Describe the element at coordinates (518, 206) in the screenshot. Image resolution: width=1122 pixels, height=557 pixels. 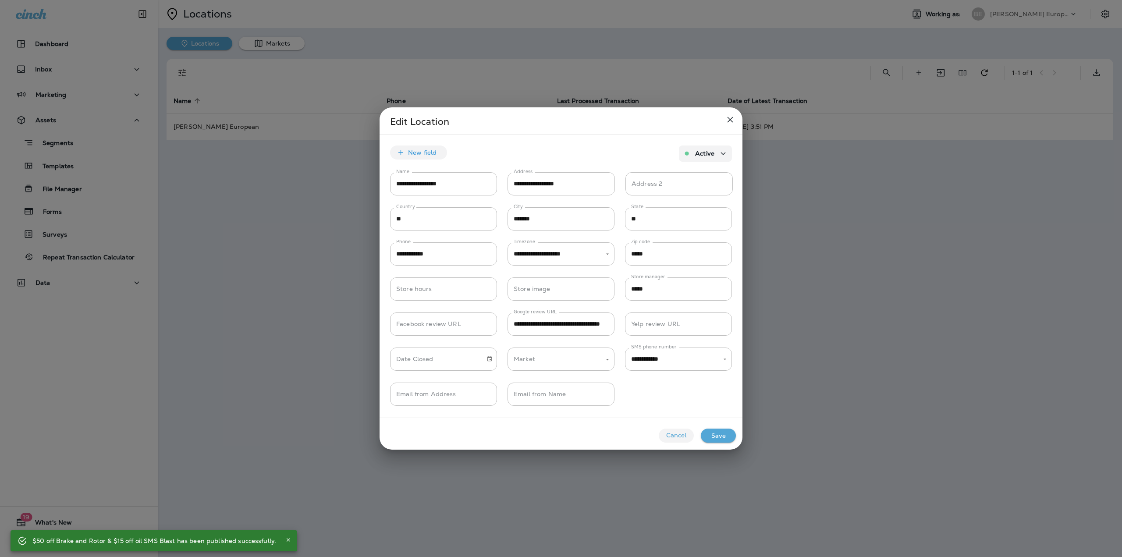
I see `label: City` at that location.